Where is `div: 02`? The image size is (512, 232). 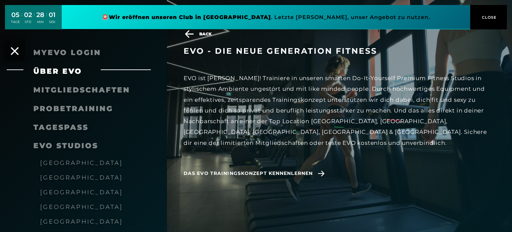 div: 02 is located at coordinates (28, 15).